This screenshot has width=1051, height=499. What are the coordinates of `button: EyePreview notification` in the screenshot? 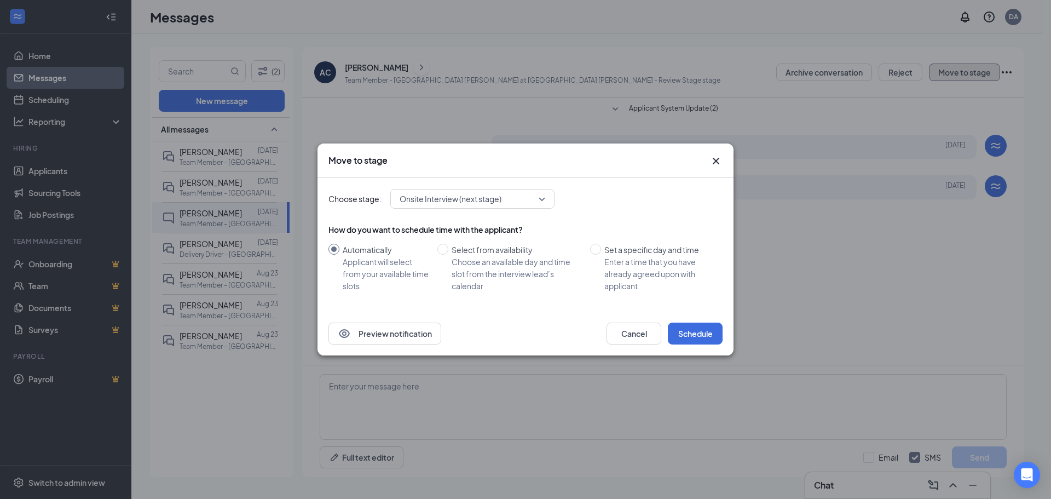 It's located at (385, 333).